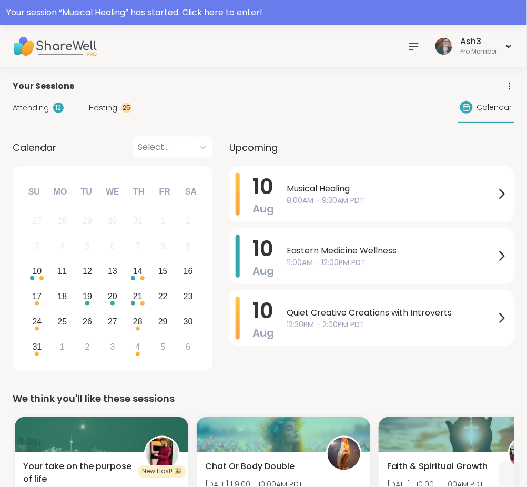  What do you see at coordinates (62, 296) in the screenshot?
I see `div: Choose Monday, August 18th, 2025` at bounding box center [62, 296].